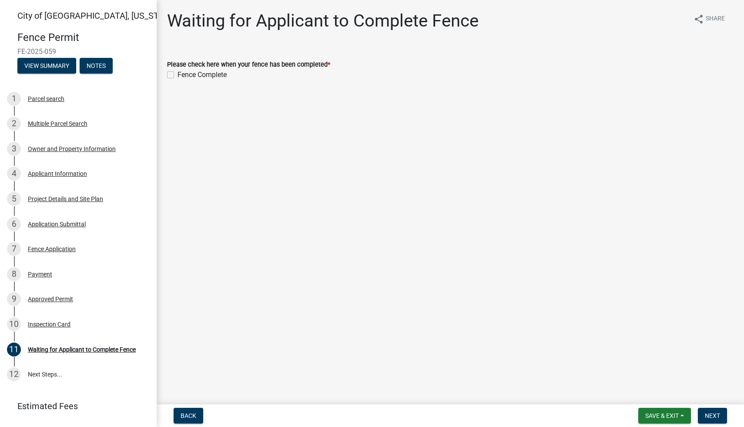 Image resolution: width=744 pixels, height=427 pixels. What do you see at coordinates (249, 65) in the screenshot?
I see `label: Please check here when your fence has been completed` at bounding box center [249, 65].